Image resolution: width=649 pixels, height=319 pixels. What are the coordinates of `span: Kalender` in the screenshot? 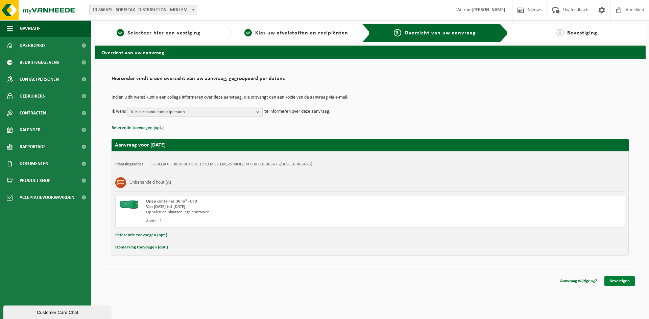 It's located at (30, 130).